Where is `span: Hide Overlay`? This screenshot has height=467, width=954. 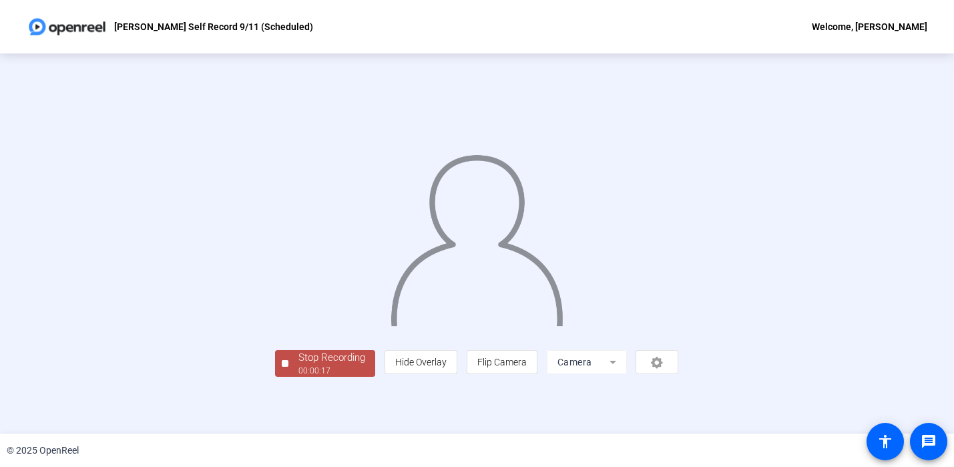 span: Hide Overlay is located at coordinates (421, 362).